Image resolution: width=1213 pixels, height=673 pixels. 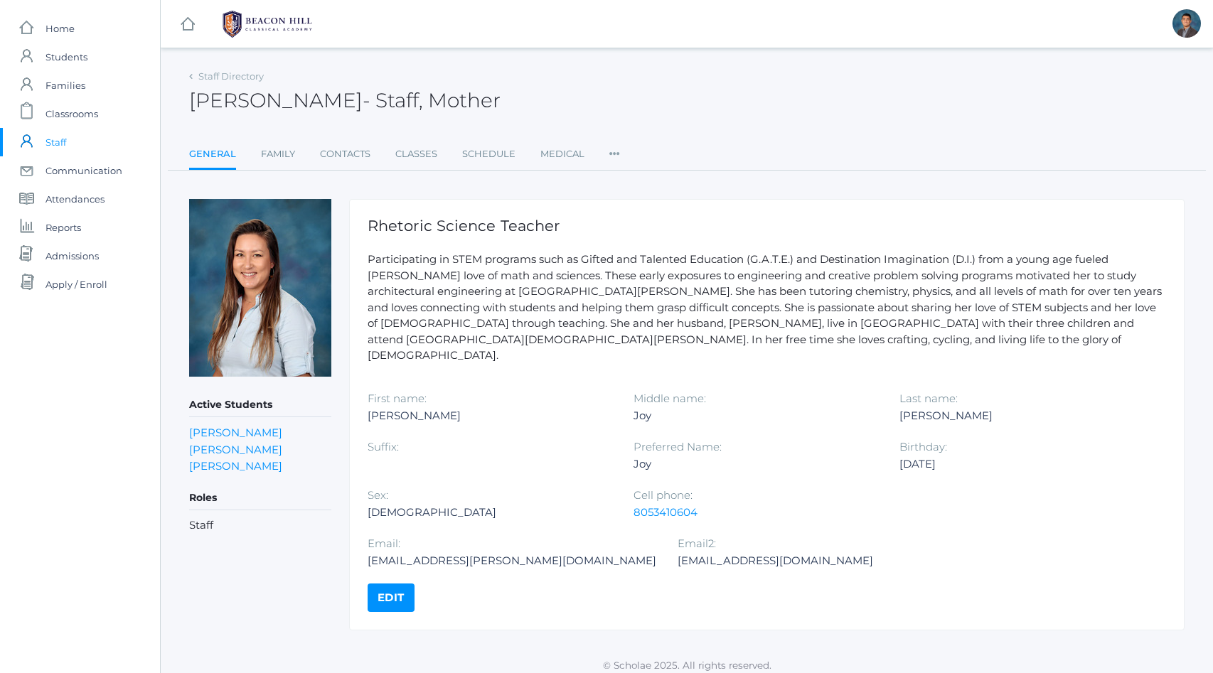 What do you see at coordinates (65, 85) in the screenshot?
I see `span: Families` at bounding box center [65, 85].